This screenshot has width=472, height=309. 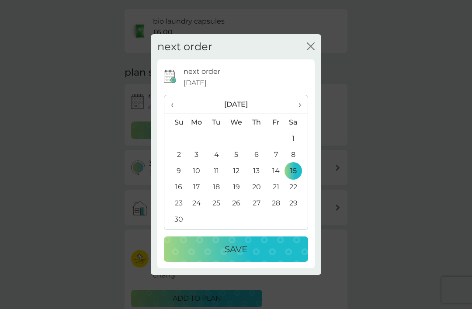 What do you see at coordinates (256, 203) in the screenshot?
I see `td: 27` at bounding box center [256, 203].